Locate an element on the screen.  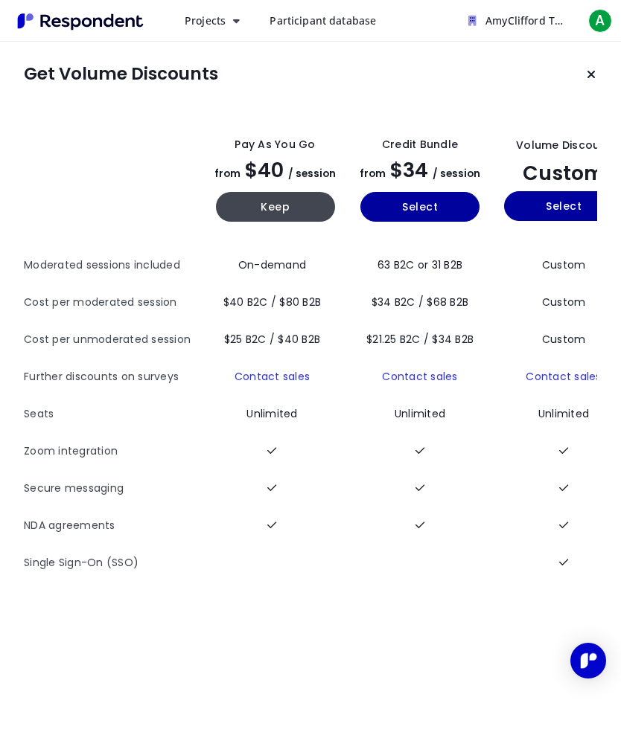
button: Select yearly basic plan is located at coordinates (420, 207).